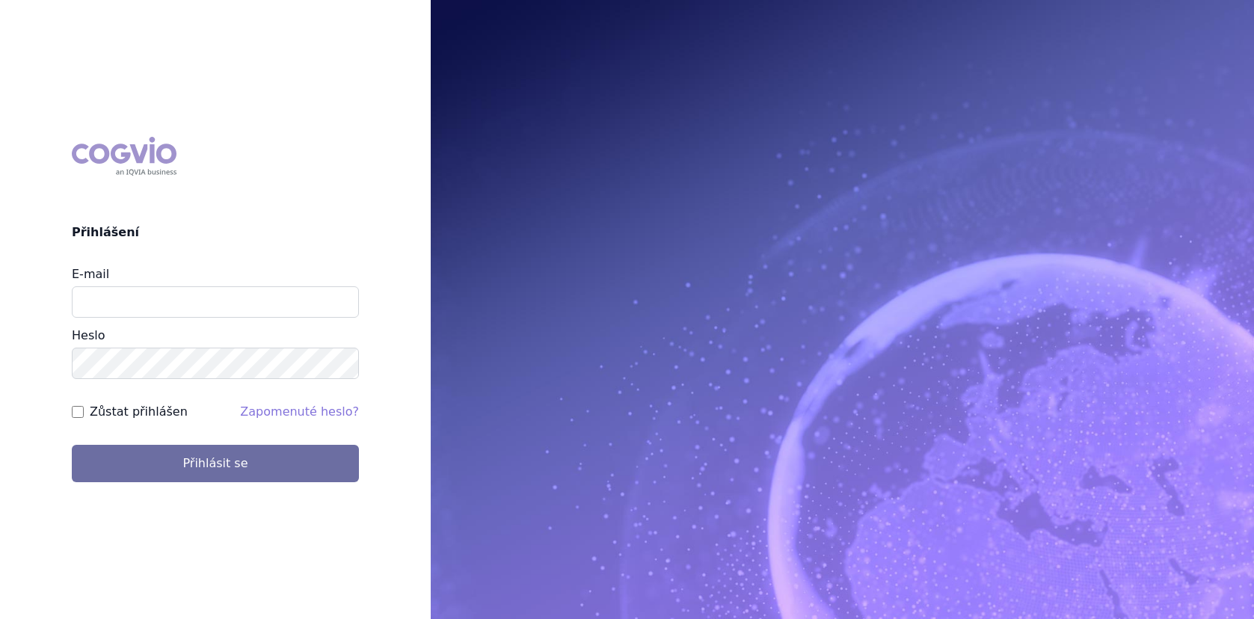 Image resolution: width=1254 pixels, height=619 pixels. I want to click on a: Zapomenuté heslo?, so click(299, 411).